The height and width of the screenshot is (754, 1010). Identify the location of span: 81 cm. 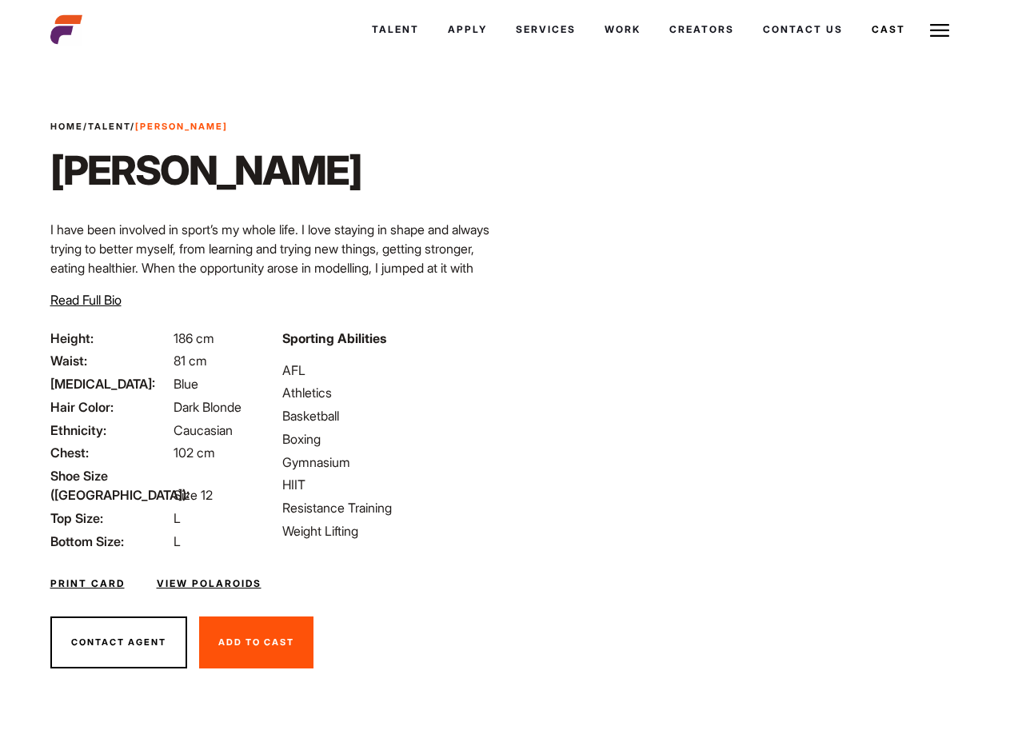
(190, 361).